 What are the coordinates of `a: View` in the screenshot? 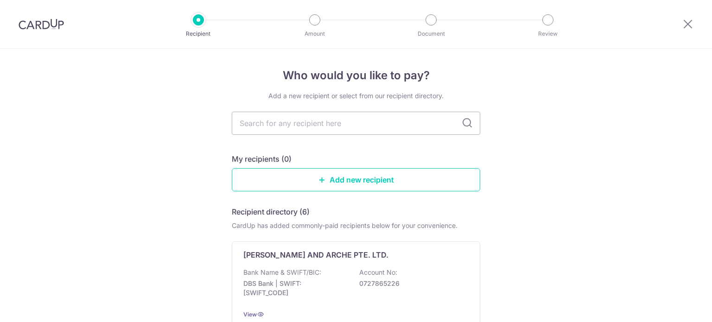 It's located at (250, 314).